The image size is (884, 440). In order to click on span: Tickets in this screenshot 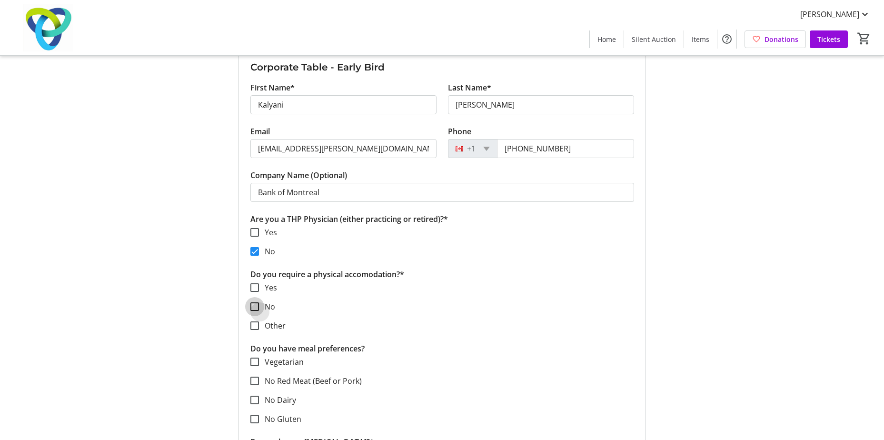, I will do `click(829, 39)`.